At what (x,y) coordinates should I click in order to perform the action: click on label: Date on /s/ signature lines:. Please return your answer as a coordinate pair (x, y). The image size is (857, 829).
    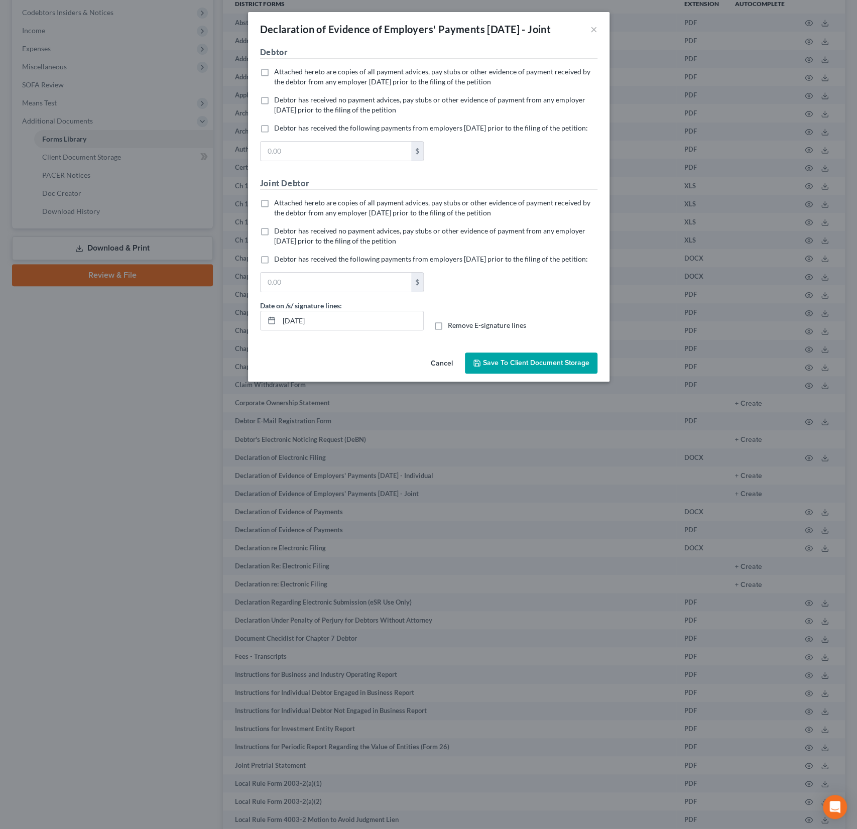
    Looking at the image, I should click on (301, 305).